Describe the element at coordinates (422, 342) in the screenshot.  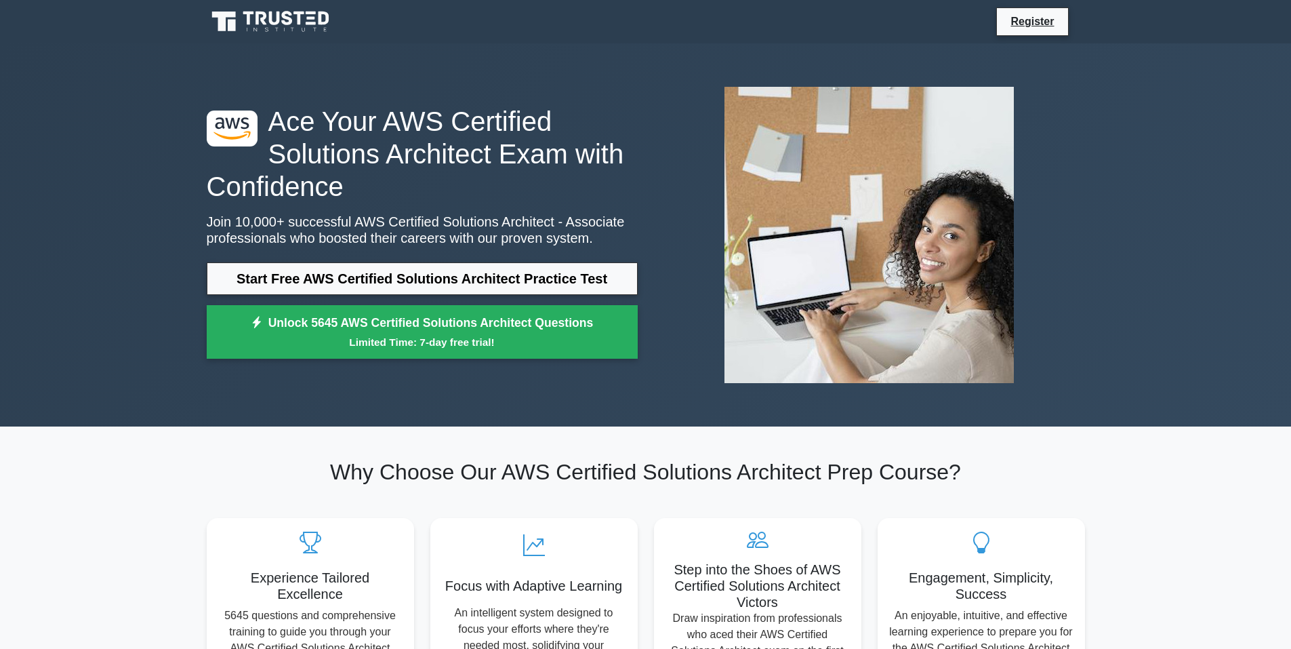
I see `small: Limited Time: 7-day free trial!` at that location.